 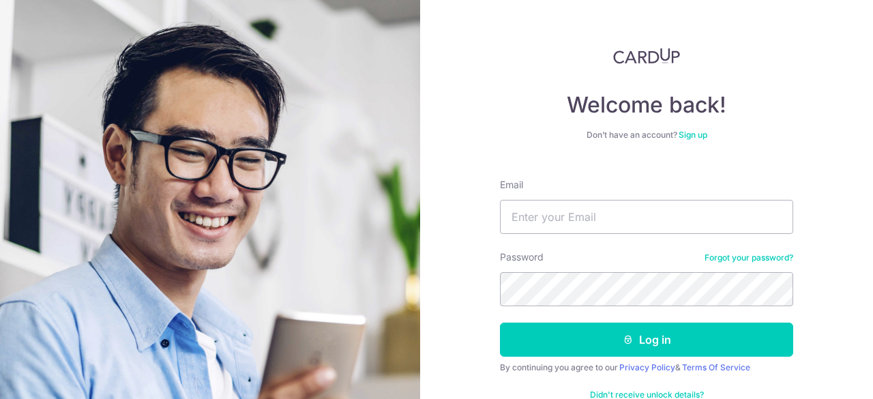 What do you see at coordinates (647, 367) in the screenshot?
I see `a: Privacy Policy` at bounding box center [647, 367].